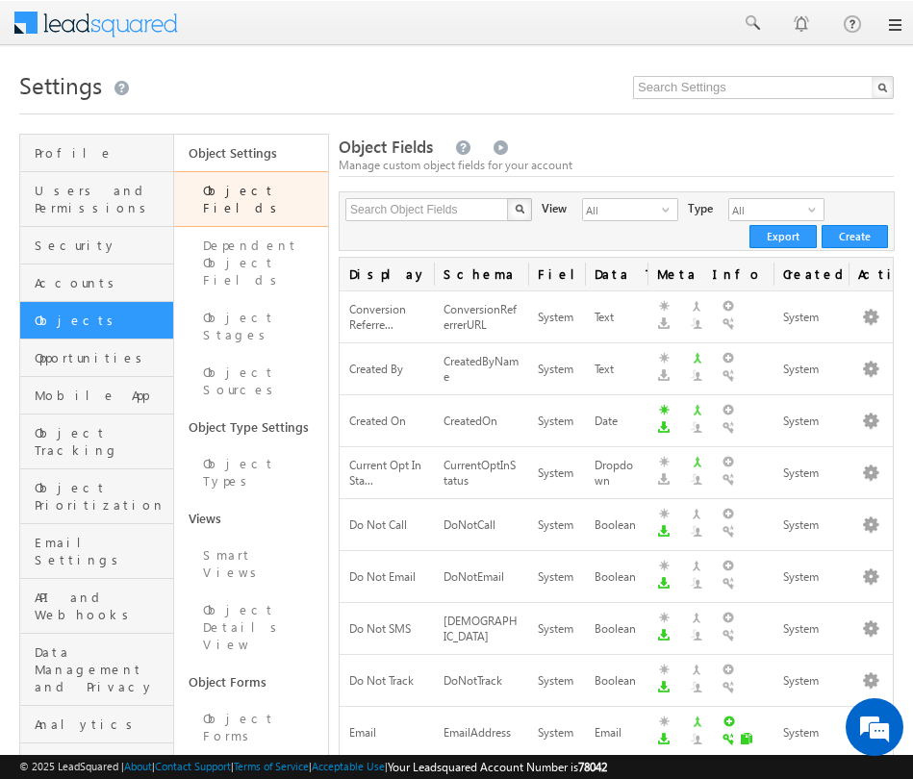 The height and width of the screenshot is (779, 913). What do you see at coordinates (101, 606) in the screenshot?
I see `span: API and Webhooks` at bounding box center [101, 606].